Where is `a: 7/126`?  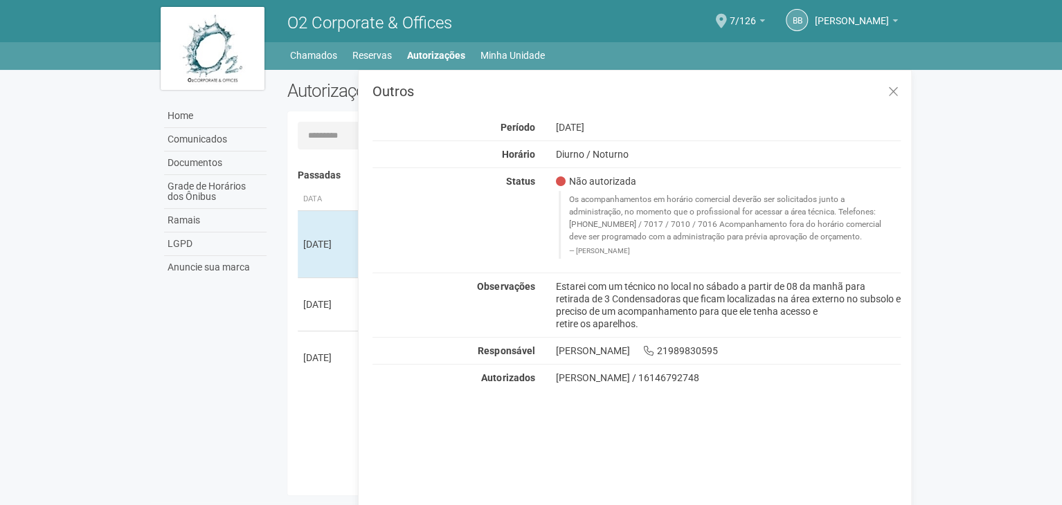
a: 7/126 is located at coordinates (747, 23).